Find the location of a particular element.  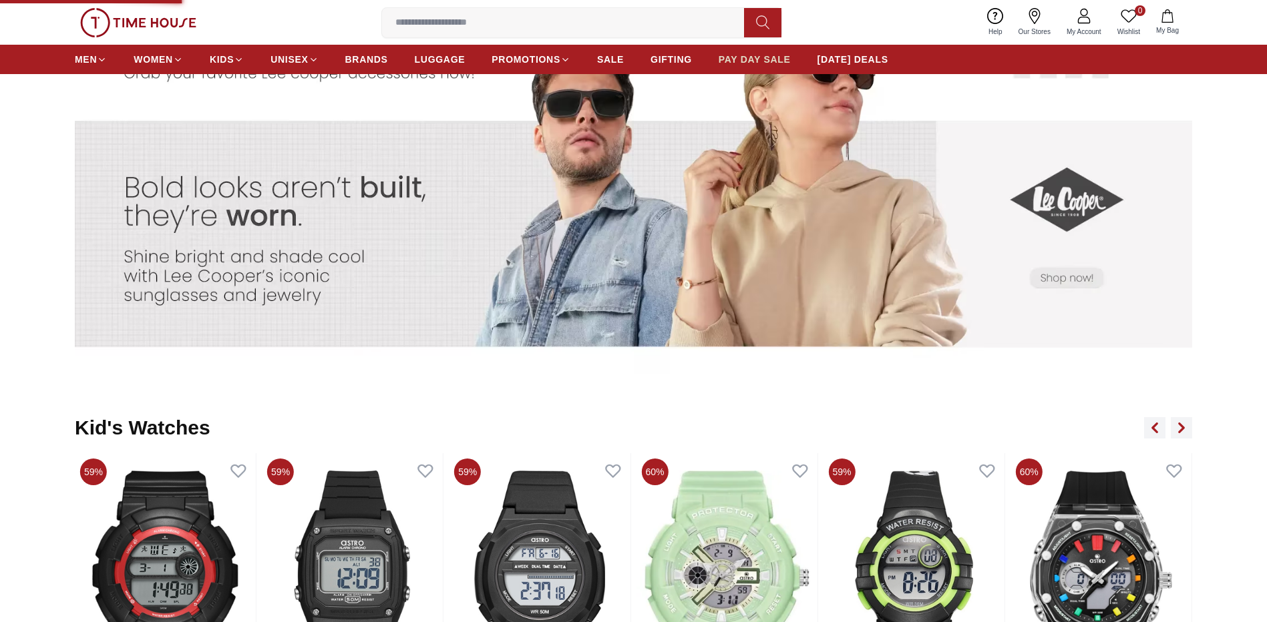

a: Help is located at coordinates (995, 22).